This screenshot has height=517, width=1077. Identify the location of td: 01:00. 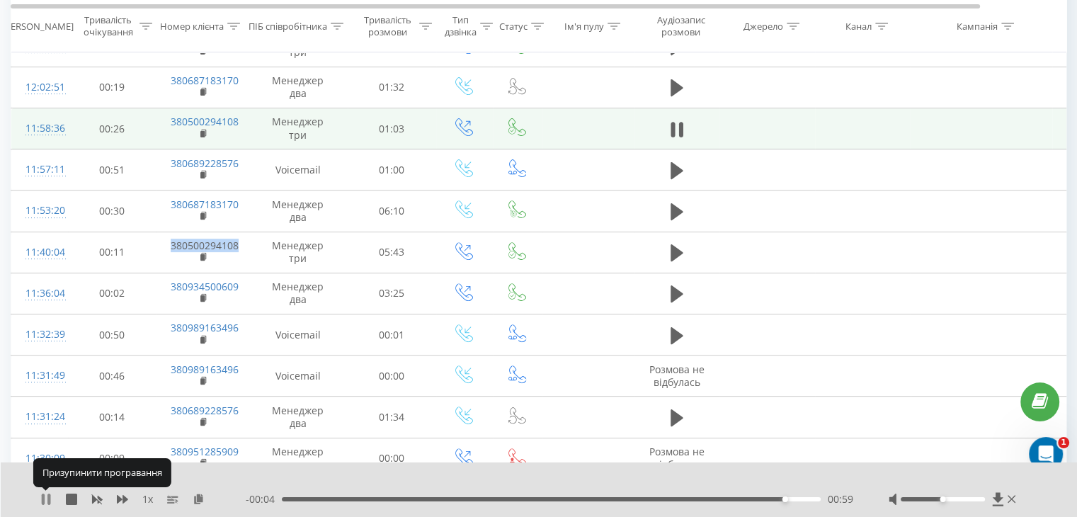
(392, 170).